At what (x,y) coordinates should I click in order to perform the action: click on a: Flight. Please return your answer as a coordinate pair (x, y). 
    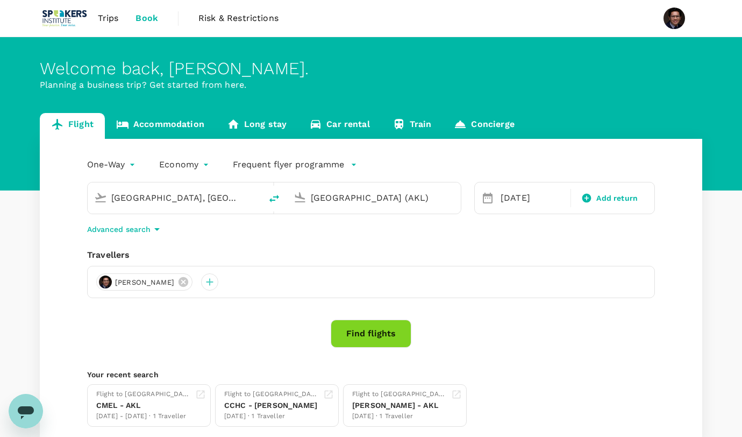
    Looking at the image, I should click on (72, 126).